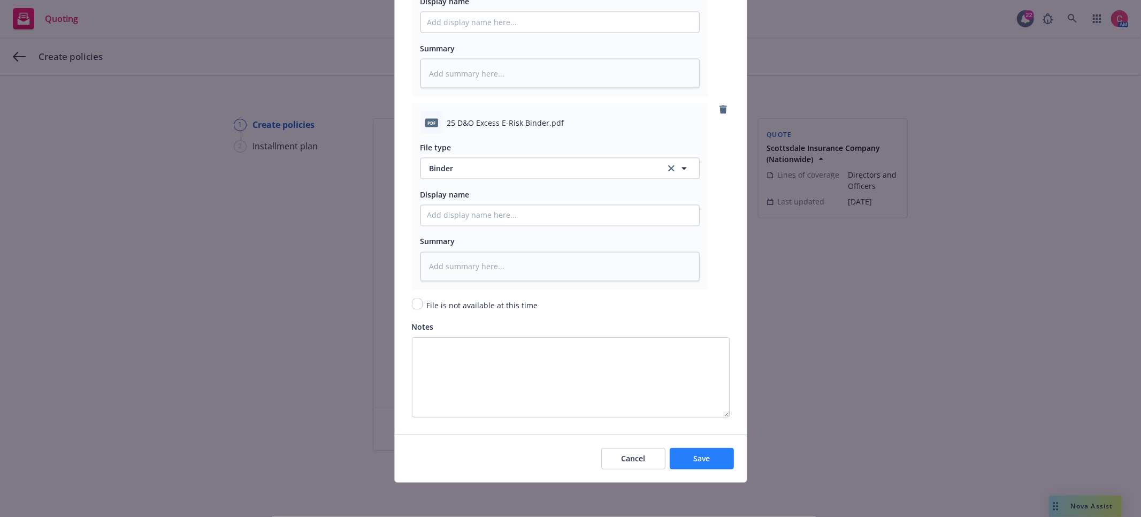 This screenshot has width=1141, height=517. I want to click on a: clear selection, so click(671, 168).